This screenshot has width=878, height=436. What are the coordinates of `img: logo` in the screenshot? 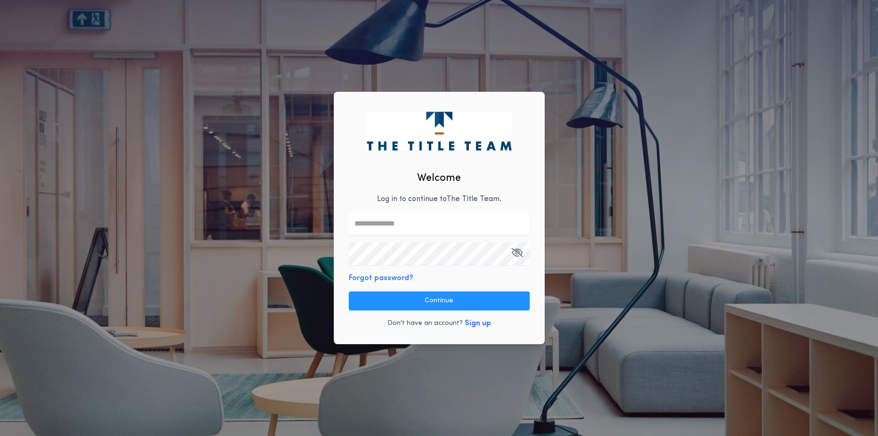 It's located at (439, 131).